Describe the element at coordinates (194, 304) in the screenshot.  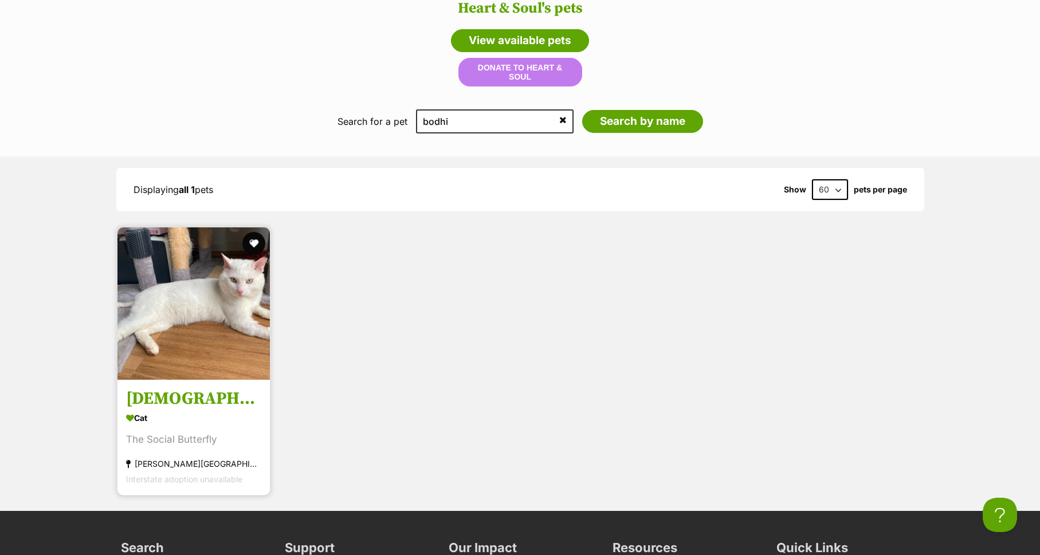
I see `img: Bodhi` at that location.